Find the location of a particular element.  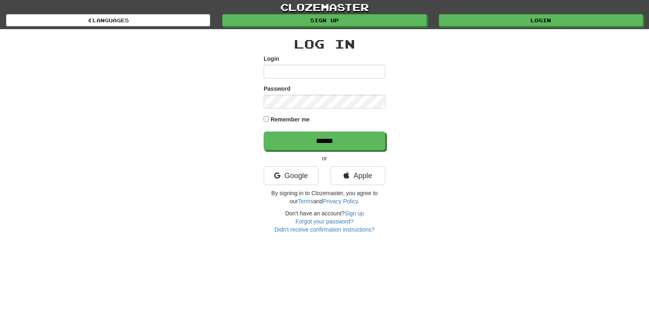

label: Remember me is located at coordinates (290, 120).